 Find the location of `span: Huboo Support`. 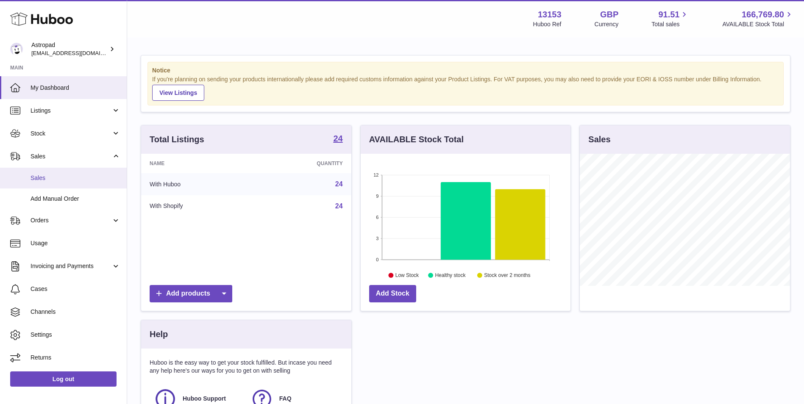

span: Huboo Support is located at coordinates (204, 399).